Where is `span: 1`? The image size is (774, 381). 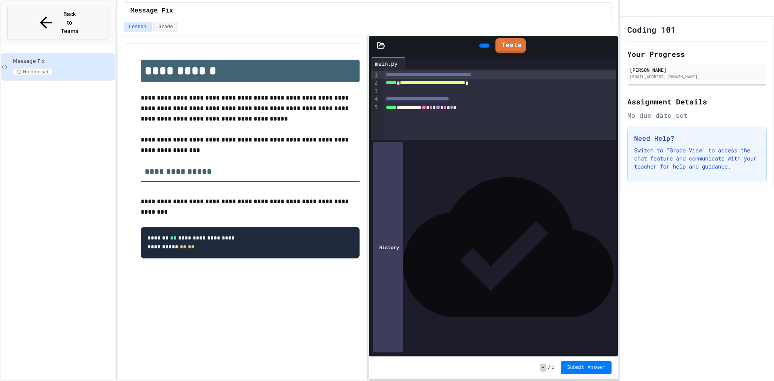 span: 1 is located at coordinates (553, 368).